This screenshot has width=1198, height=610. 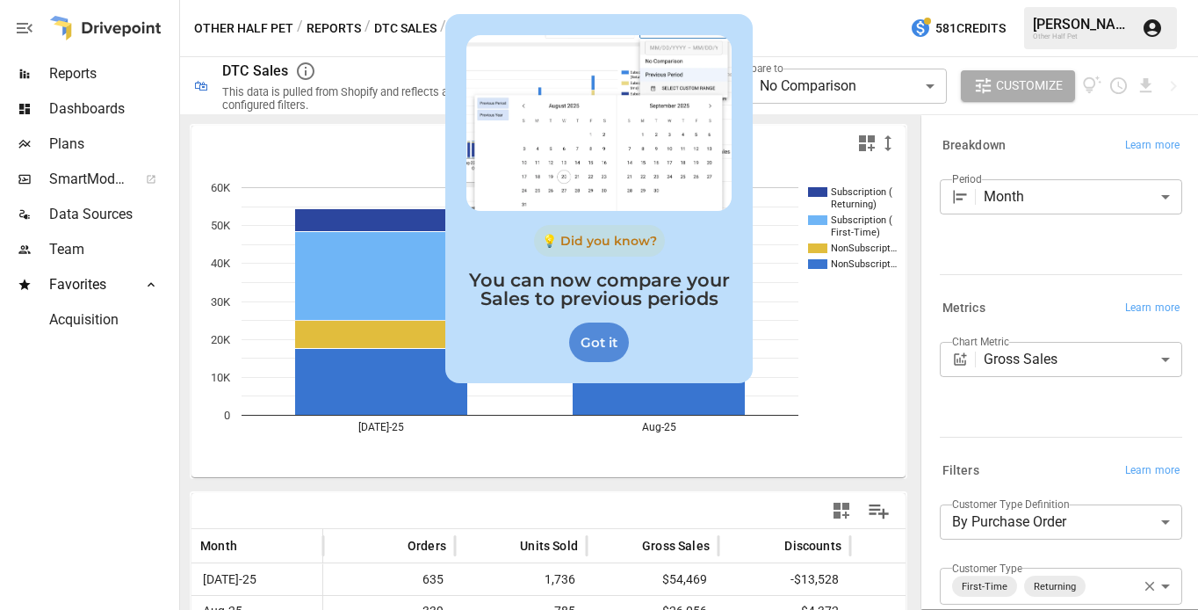 What do you see at coordinates (1092, 86) in the screenshot?
I see `button: View documentation` at bounding box center [1092, 86].